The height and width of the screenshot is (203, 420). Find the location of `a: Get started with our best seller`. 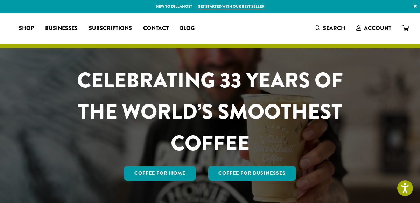

a: Get started with our best seller is located at coordinates (231, 6).